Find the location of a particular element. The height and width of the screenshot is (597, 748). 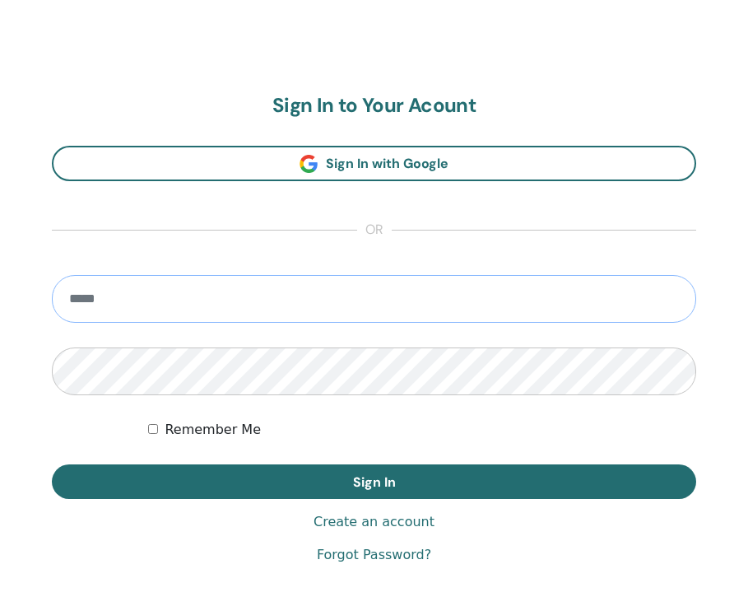

a: Sign In with Google is located at coordinates (374, 163).